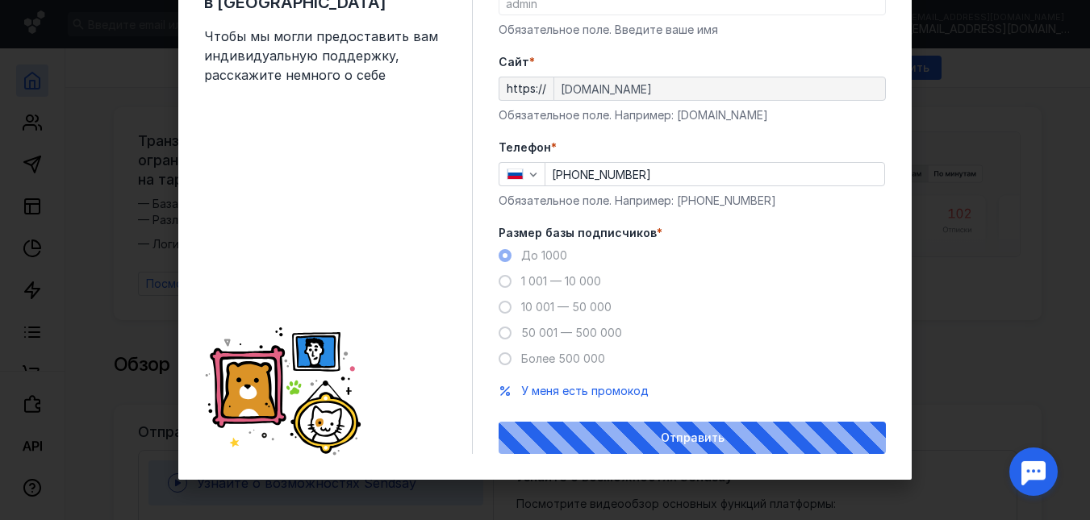 Image resolution: width=1090 pixels, height=520 pixels. I want to click on button: У меня есть промокод, so click(585, 391).